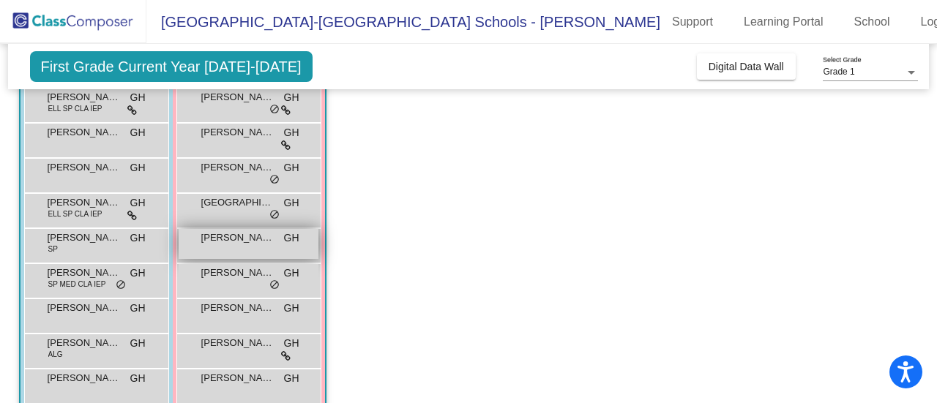 This screenshot has height=403, width=937. Describe the element at coordinates (693, 22) in the screenshot. I see `a: Support` at that location.